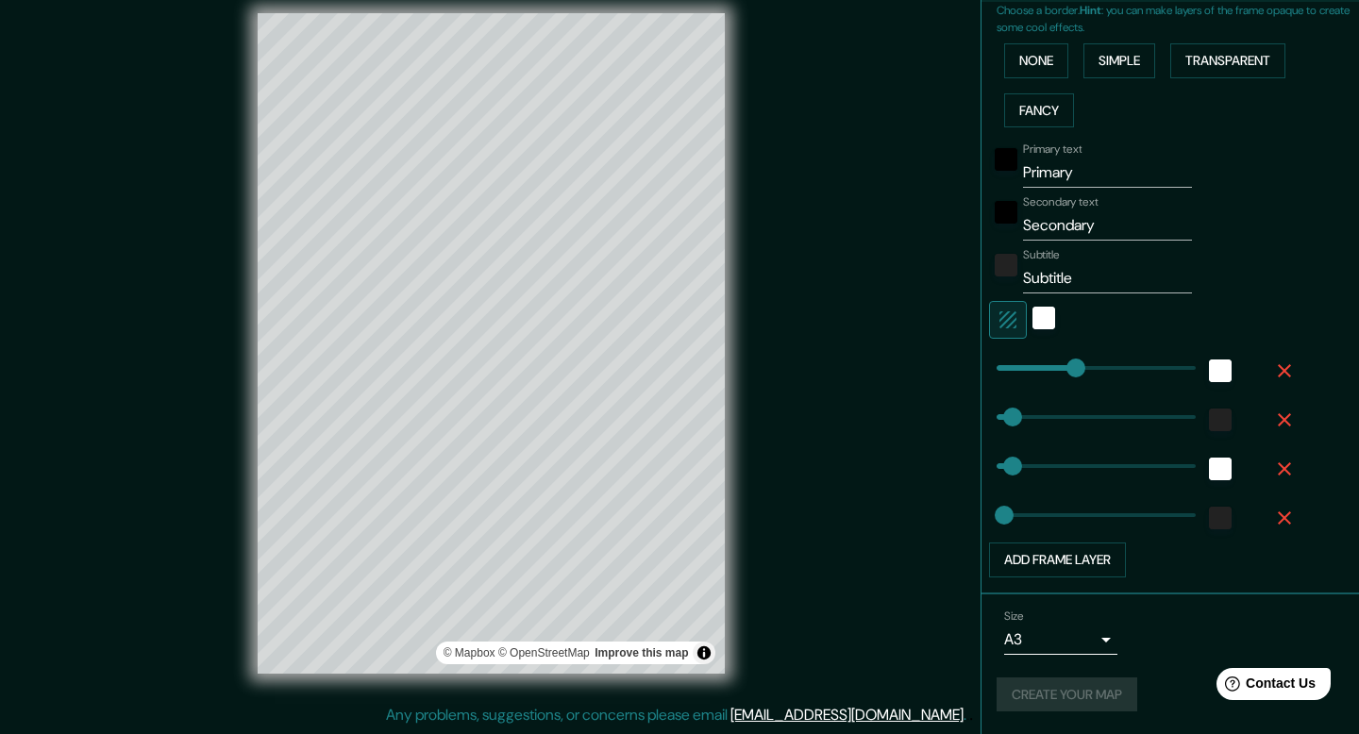 This screenshot has width=1359, height=734. I want to click on button: Transparent, so click(1228, 60).